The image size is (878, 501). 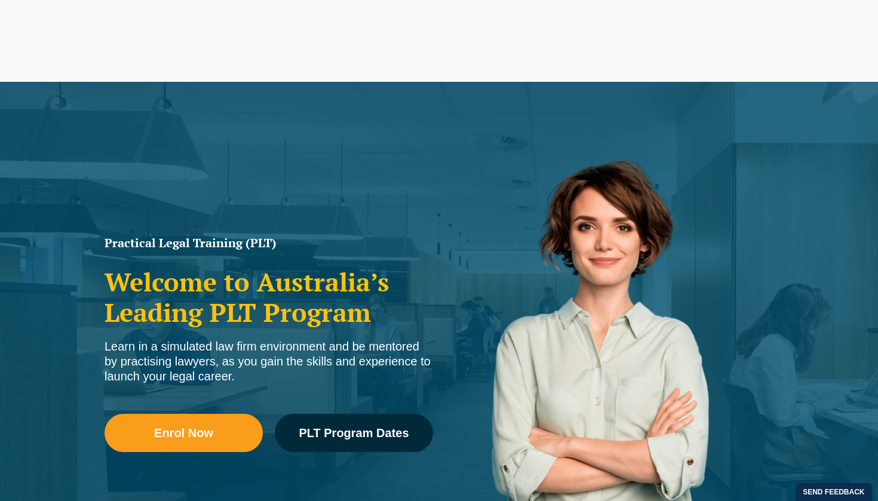 What do you see at coordinates (269, 297) in the screenshot?
I see `h2: Welcome to Australia’s Leading PLT Program` at bounding box center [269, 297].